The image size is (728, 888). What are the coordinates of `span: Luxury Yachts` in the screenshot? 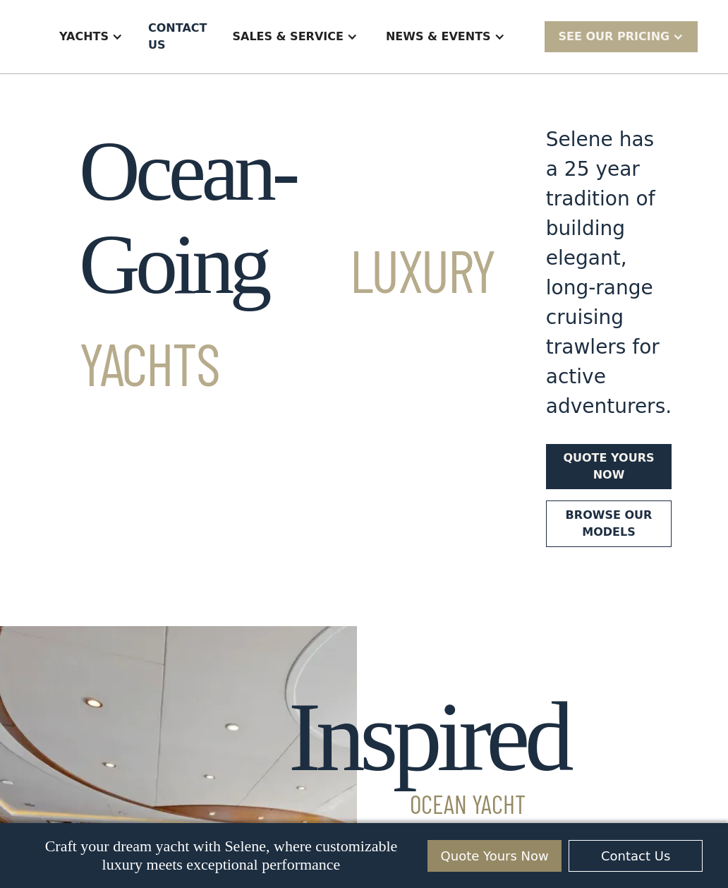 It's located at (287, 315).